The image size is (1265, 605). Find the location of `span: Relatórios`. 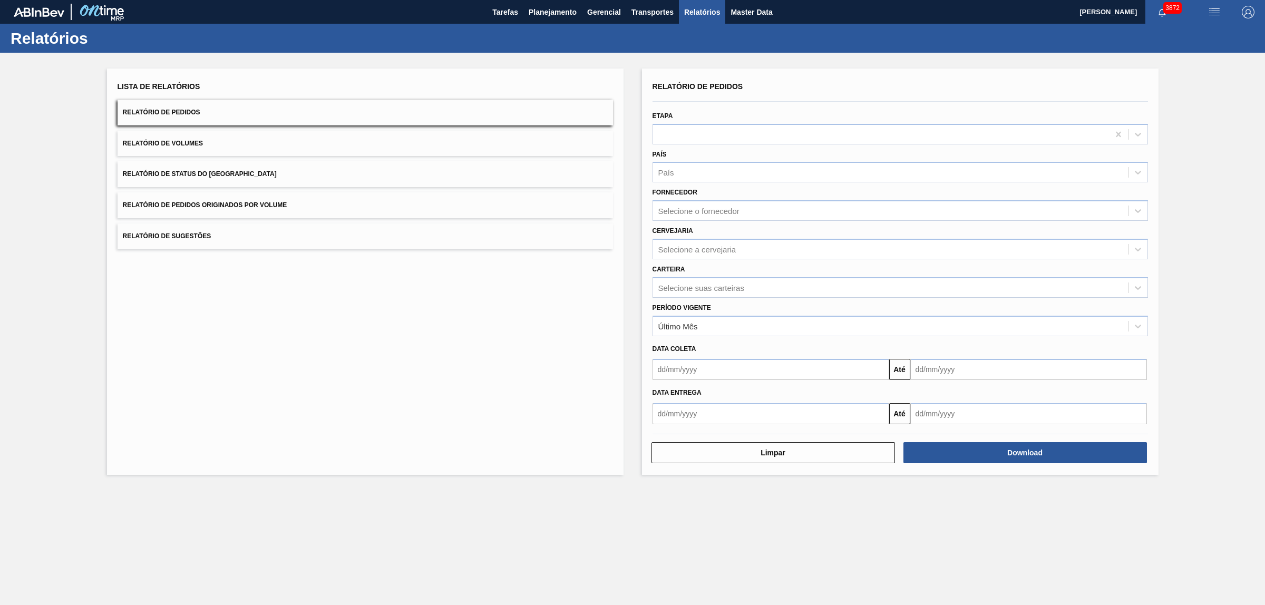

span: Relatórios is located at coordinates (702, 12).